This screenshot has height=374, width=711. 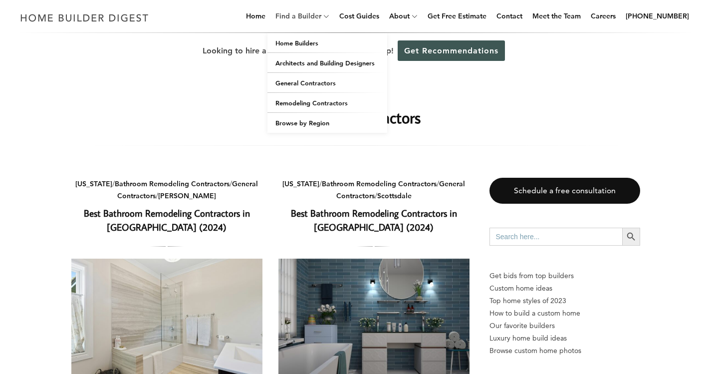 I want to click on a: Home Builders, so click(x=327, y=43).